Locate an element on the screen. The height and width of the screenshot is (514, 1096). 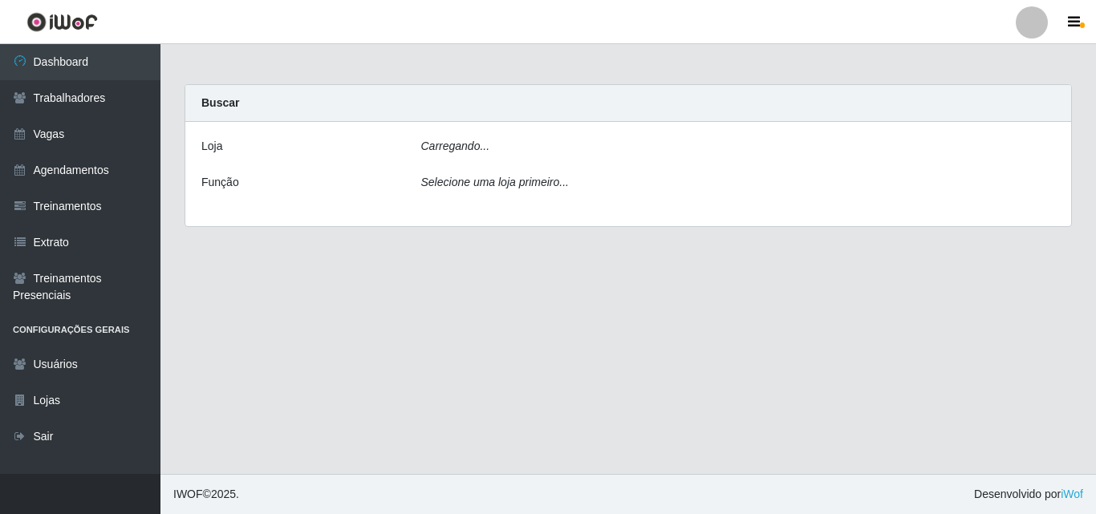
span: Desenvolvido por is located at coordinates (1029, 494).